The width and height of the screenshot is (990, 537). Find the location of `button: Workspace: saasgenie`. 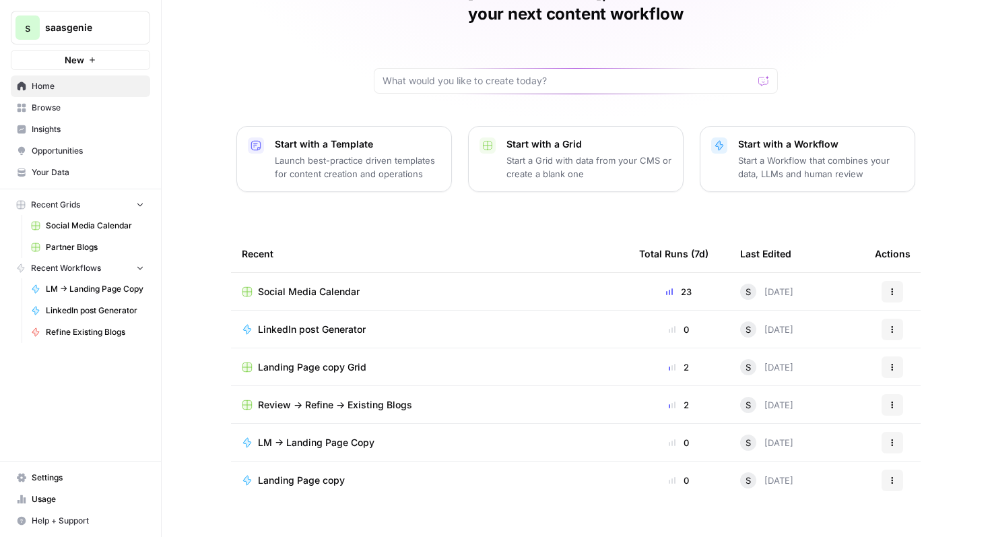

button: Workspace: saasgenie is located at coordinates (80, 28).